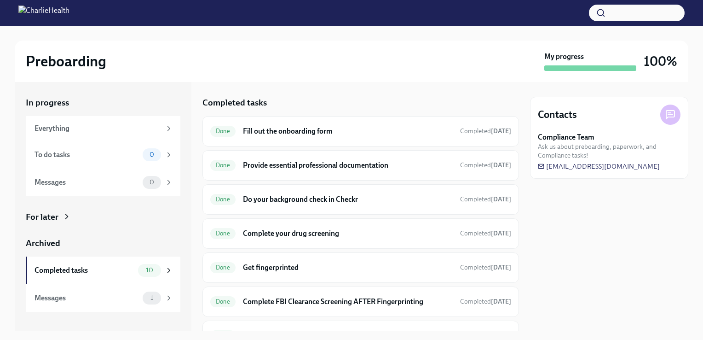 The width and height of the screenshot is (703, 340). Describe the element at coordinates (152, 297) in the screenshot. I see `span: 1` at that location.